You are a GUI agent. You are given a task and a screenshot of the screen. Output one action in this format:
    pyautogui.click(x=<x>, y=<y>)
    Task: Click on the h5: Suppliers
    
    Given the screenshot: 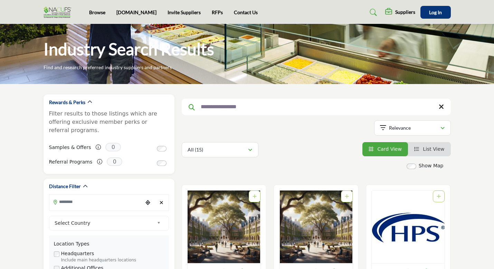 What is the action you would take?
    pyautogui.click(x=406, y=12)
    